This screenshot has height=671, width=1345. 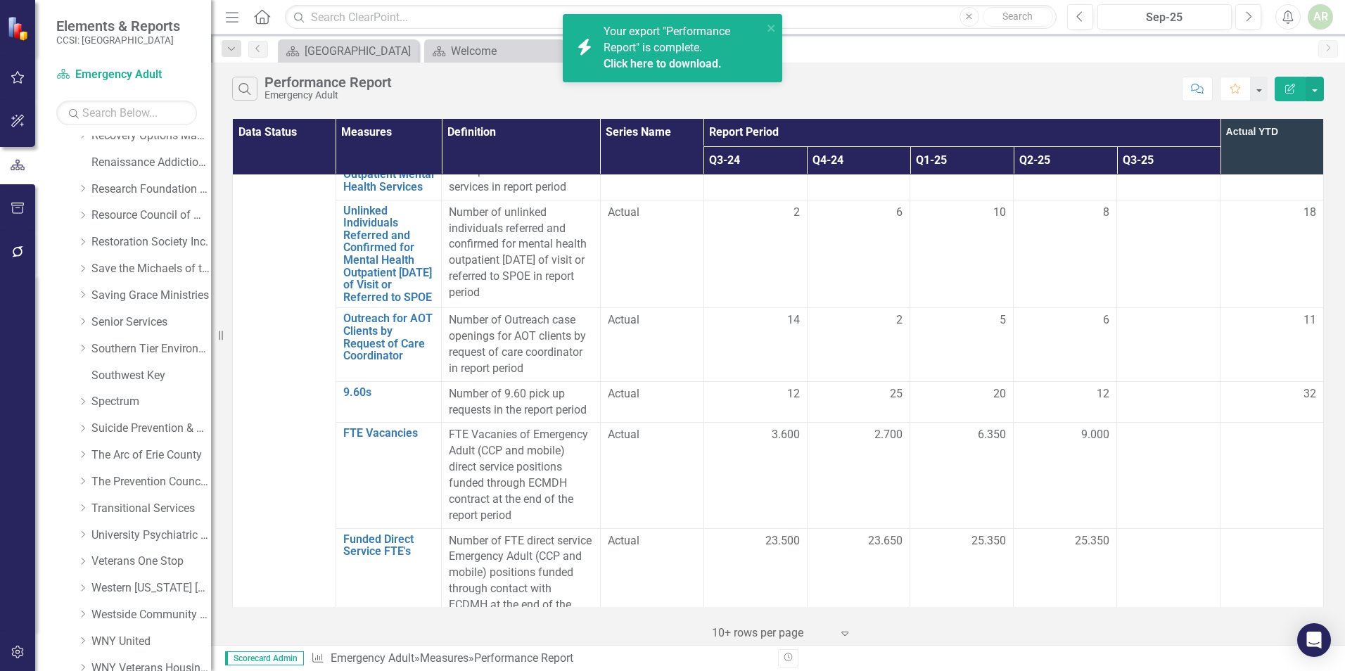 I want to click on a: Save the Michaels of the World, so click(x=151, y=269).